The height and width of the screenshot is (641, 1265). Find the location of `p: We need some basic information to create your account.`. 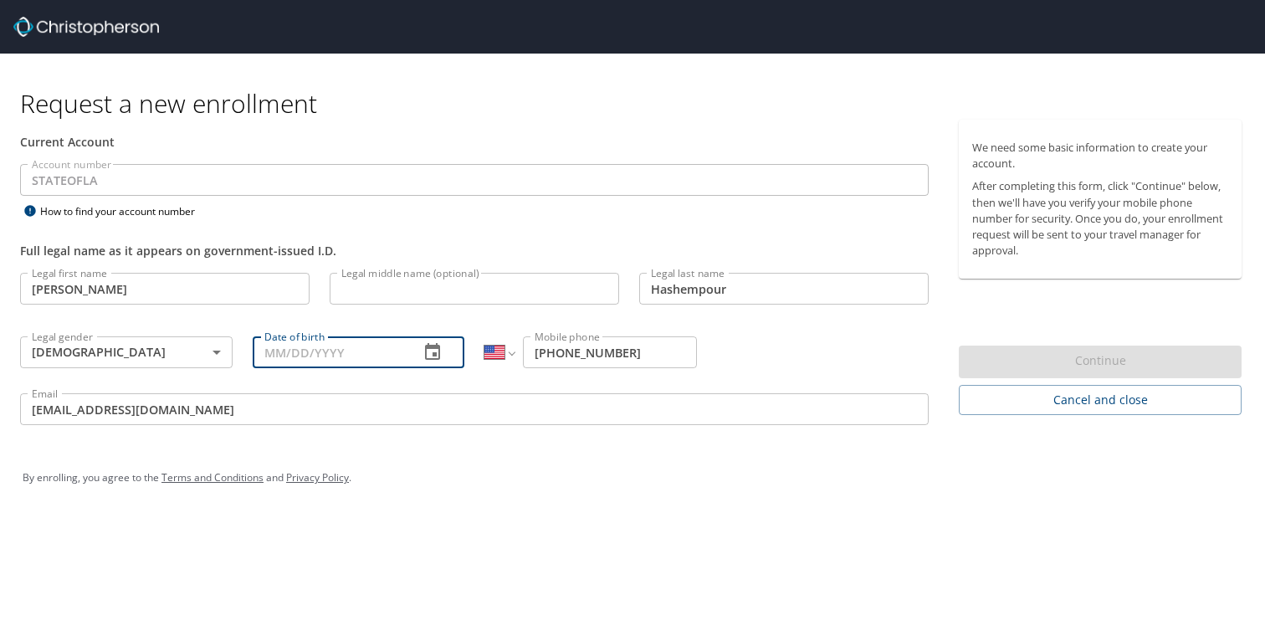

p: We need some basic information to create your account. is located at coordinates (1100, 156).